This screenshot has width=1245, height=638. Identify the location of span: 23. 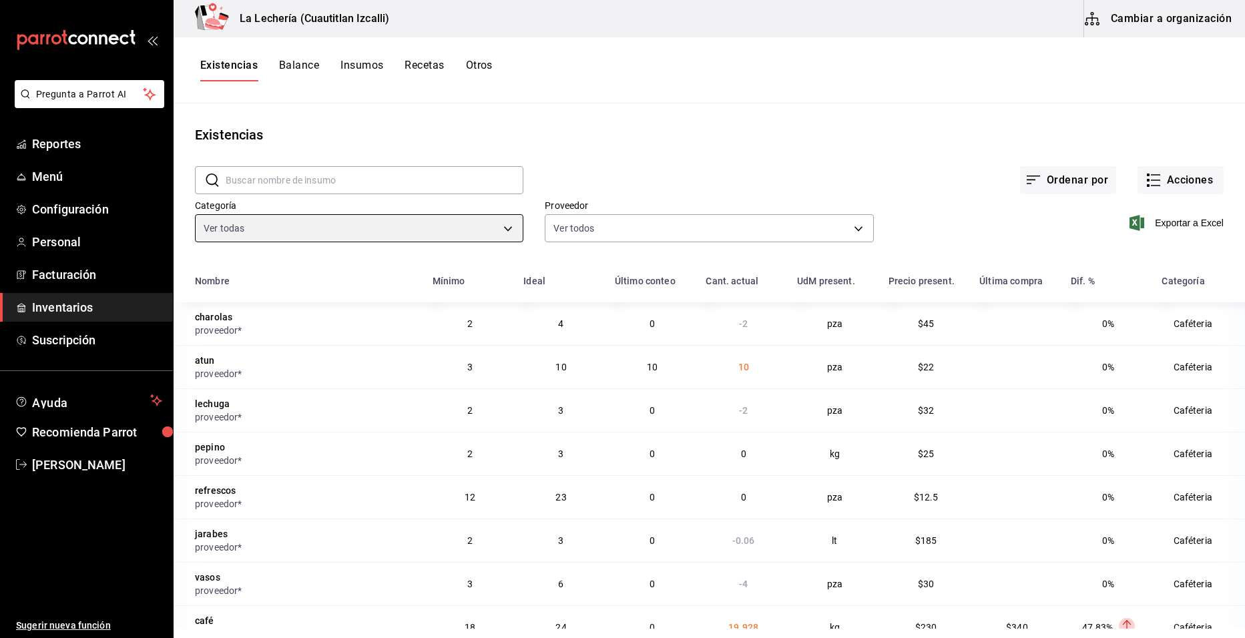
(561, 497).